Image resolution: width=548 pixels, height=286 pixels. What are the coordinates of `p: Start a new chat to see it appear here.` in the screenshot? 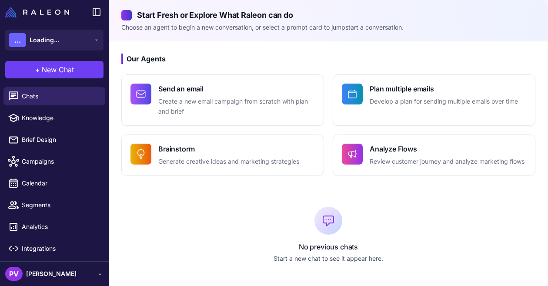 It's located at (328, 258).